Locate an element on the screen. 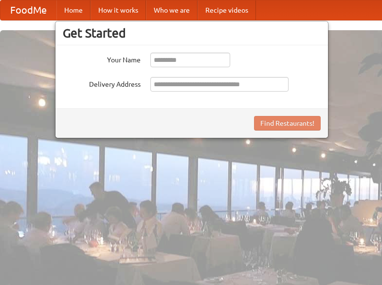  a: How it works is located at coordinates (118, 10).